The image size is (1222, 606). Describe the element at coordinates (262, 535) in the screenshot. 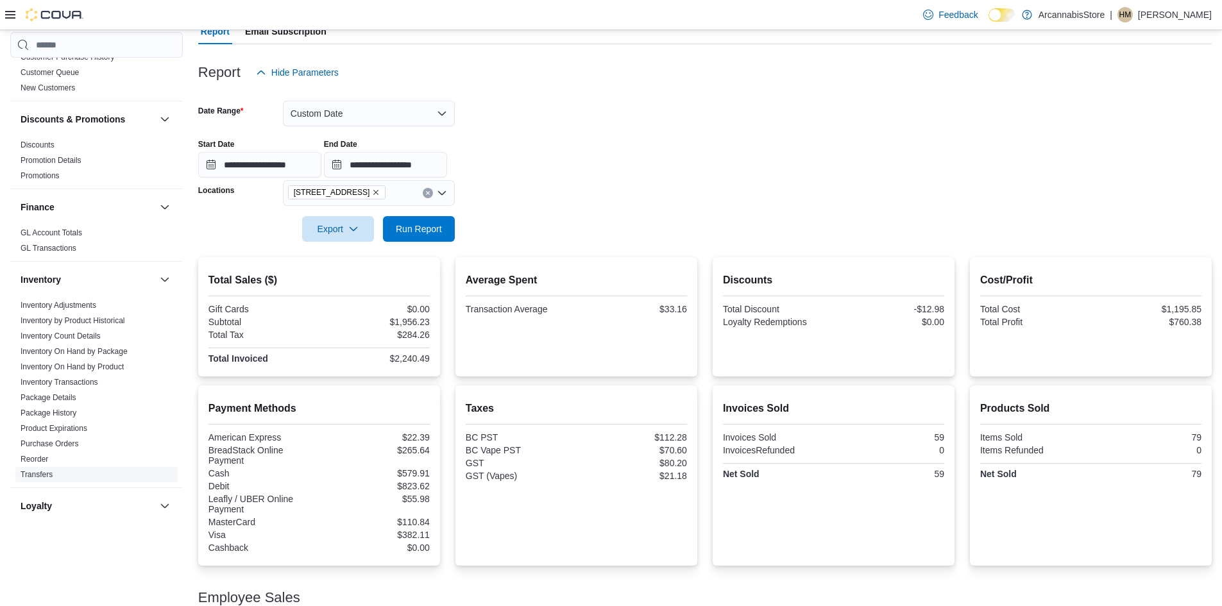

I see `div: Visa` at that location.